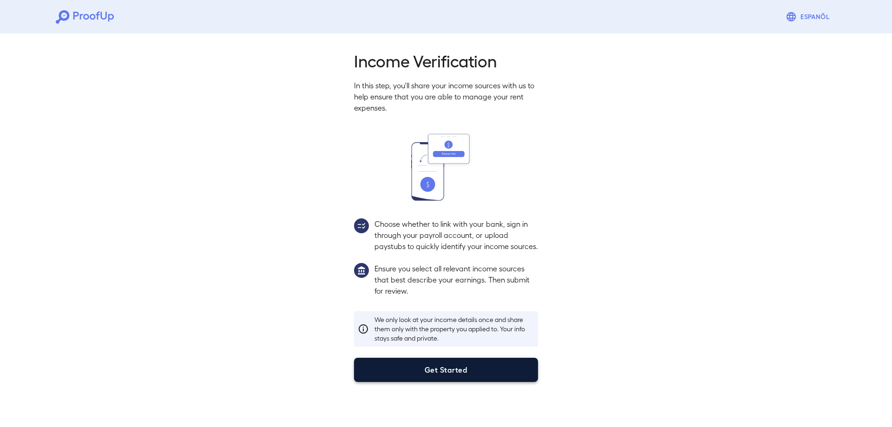 This screenshot has width=892, height=427. I want to click on img: transfer_money.svg, so click(446, 167).